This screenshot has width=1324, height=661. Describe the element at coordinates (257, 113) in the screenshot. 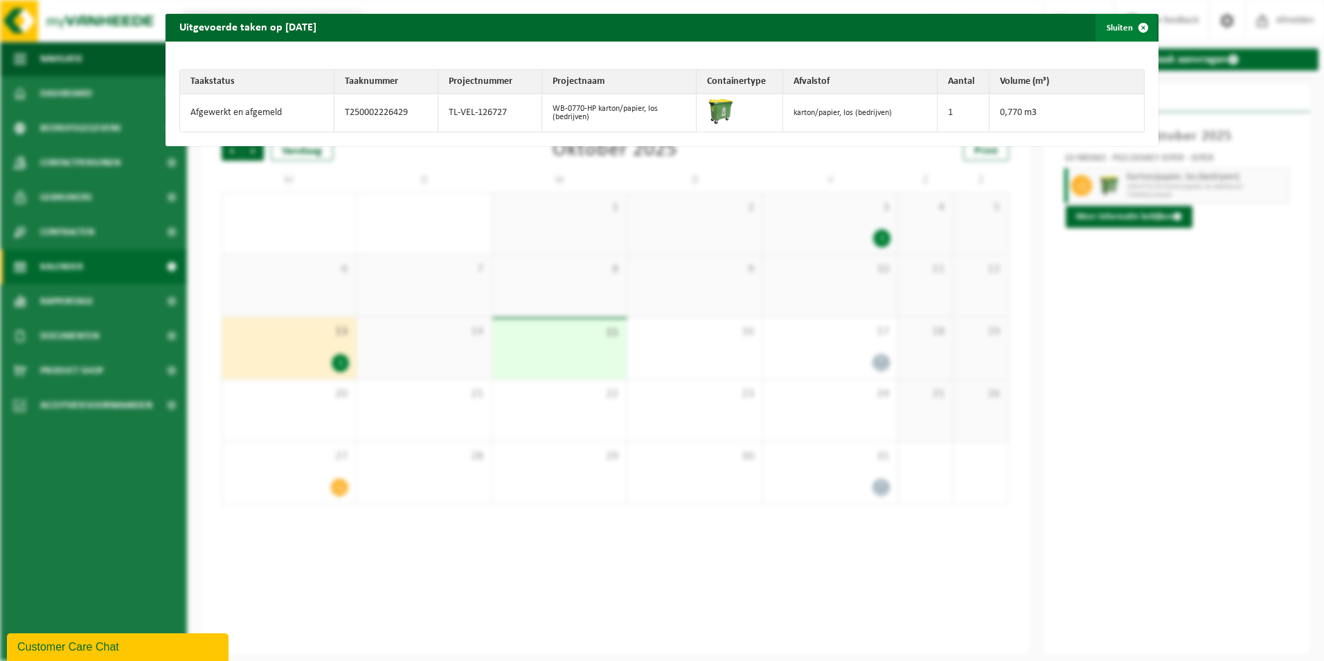

I see `td: Afgewerkt en afgemeld` at that location.